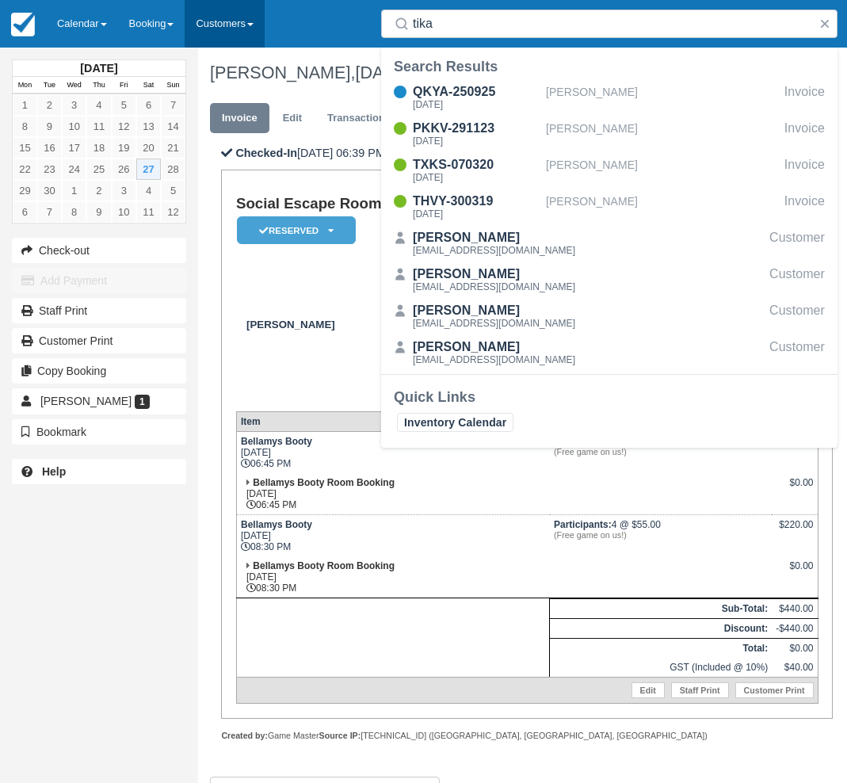 The width and height of the screenshot is (847, 783). Describe the element at coordinates (359, 118) in the screenshot. I see `a: Transactions` at that location.